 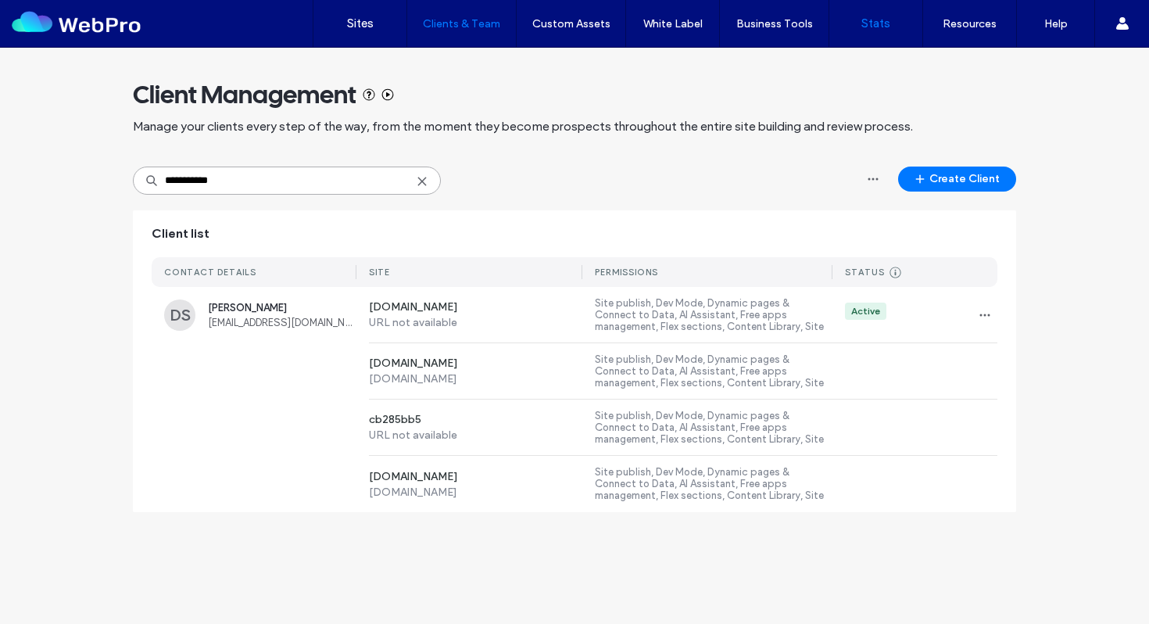 I want to click on div: PERMISSIONS, so click(x=626, y=272).